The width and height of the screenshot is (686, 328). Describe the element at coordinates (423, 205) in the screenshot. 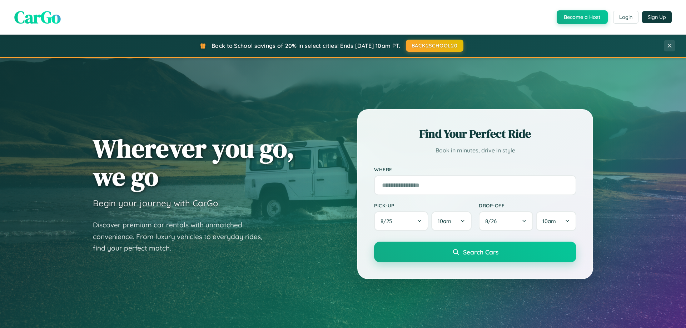

I see `label: Pick-up` at that location.